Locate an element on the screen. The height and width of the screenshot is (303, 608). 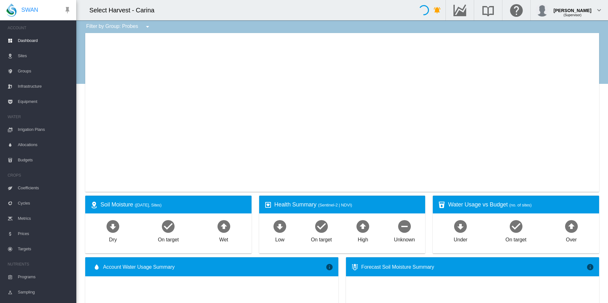
span: Cycles is located at coordinates (44, 203).